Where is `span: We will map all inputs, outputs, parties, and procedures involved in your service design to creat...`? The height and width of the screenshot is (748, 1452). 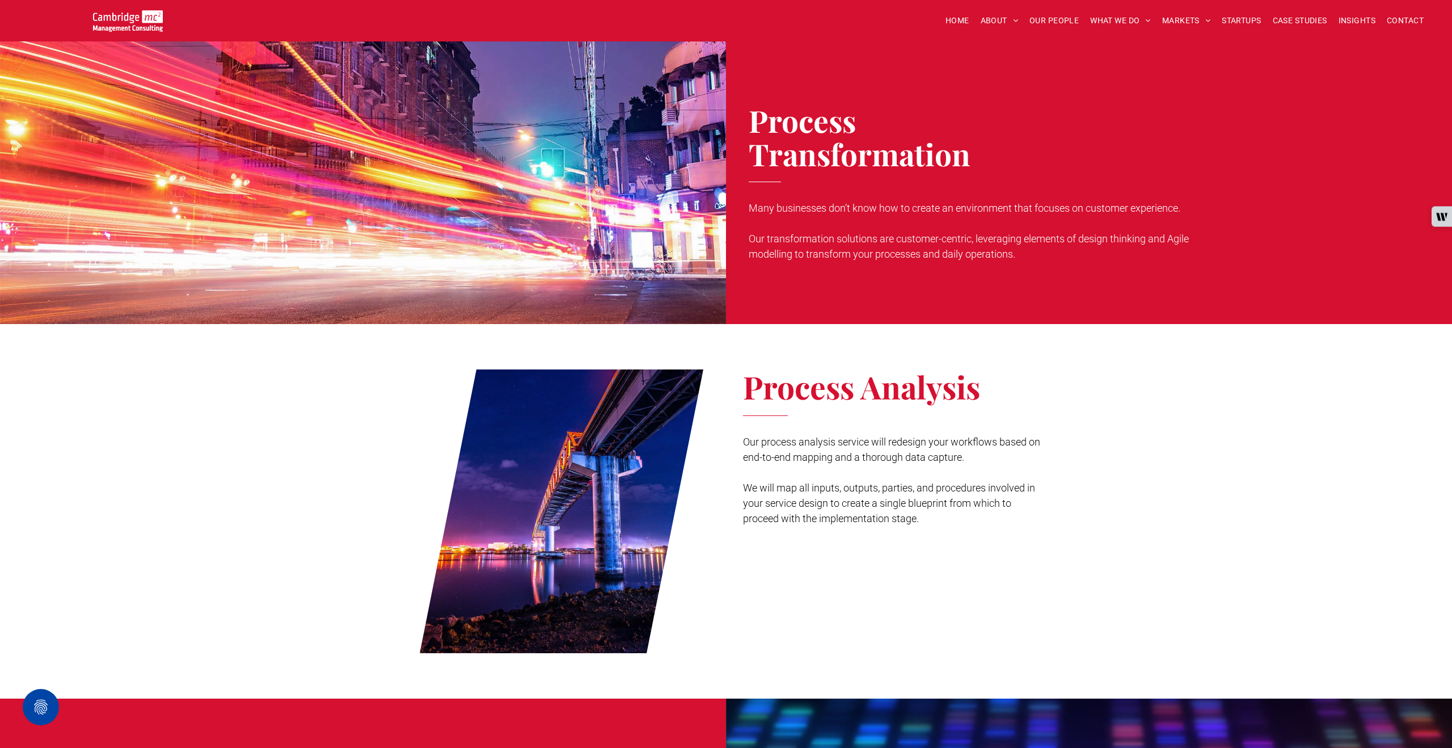
span: We will map all inputs, outputs, parties, and procedures involved in your service design to creat... is located at coordinates (889, 502).